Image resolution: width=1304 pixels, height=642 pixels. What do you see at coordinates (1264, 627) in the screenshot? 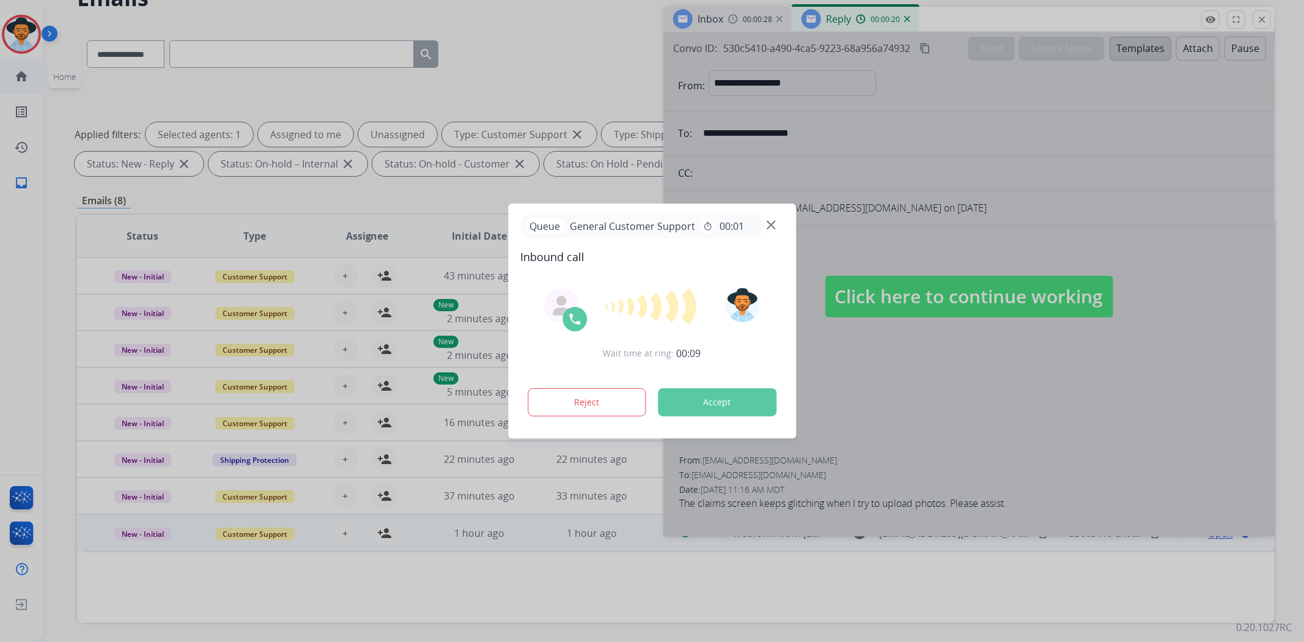
I see `p: 0.20.1027RC` at bounding box center [1264, 627].